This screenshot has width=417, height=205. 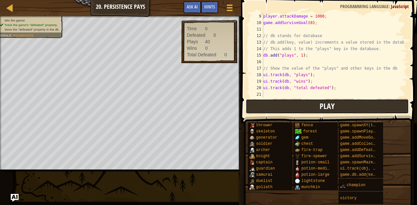 What do you see at coordinates (210, 7) in the screenshot?
I see `span: Hints` at bounding box center [210, 7].